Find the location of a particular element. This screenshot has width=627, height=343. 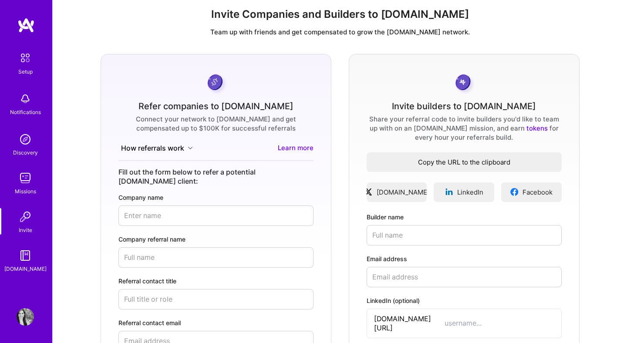

div: Setup is located at coordinates (25, 71).